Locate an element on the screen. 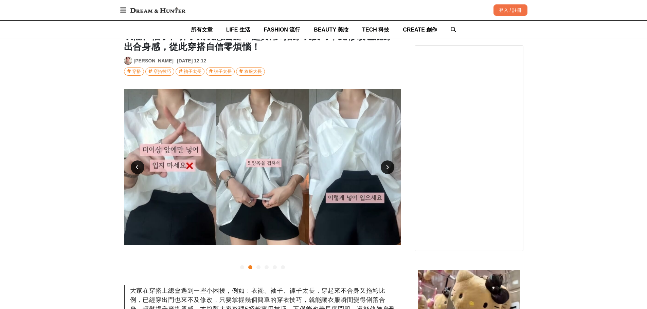  div: 褲子太長 is located at coordinates (223, 72).